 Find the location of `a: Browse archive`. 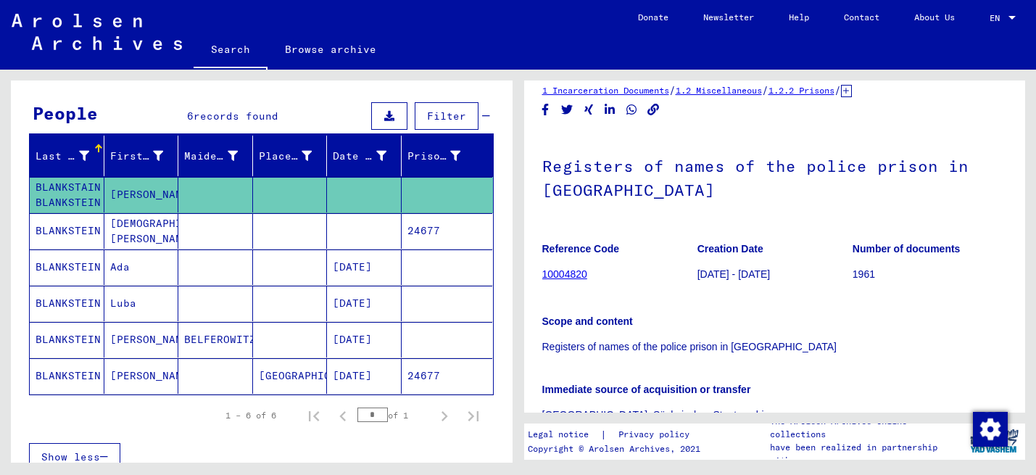

a: Browse archive is located at coordinates (331, 49).